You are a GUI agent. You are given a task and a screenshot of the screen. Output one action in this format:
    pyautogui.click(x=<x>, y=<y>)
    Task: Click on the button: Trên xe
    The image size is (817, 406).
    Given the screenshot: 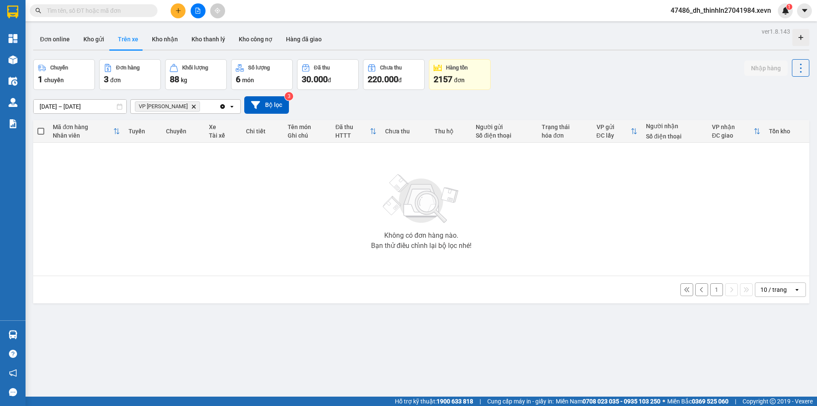 What is the action you would take?
    pyautogui.click(x=128, y=39)
    